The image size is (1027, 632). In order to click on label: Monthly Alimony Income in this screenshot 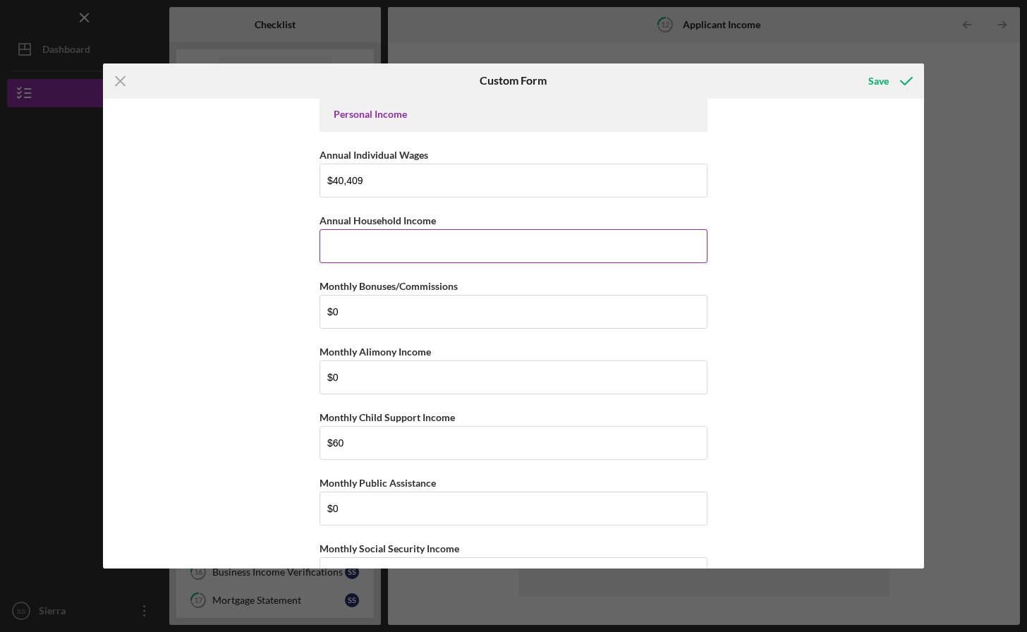, I will do `click(375, 351)`.